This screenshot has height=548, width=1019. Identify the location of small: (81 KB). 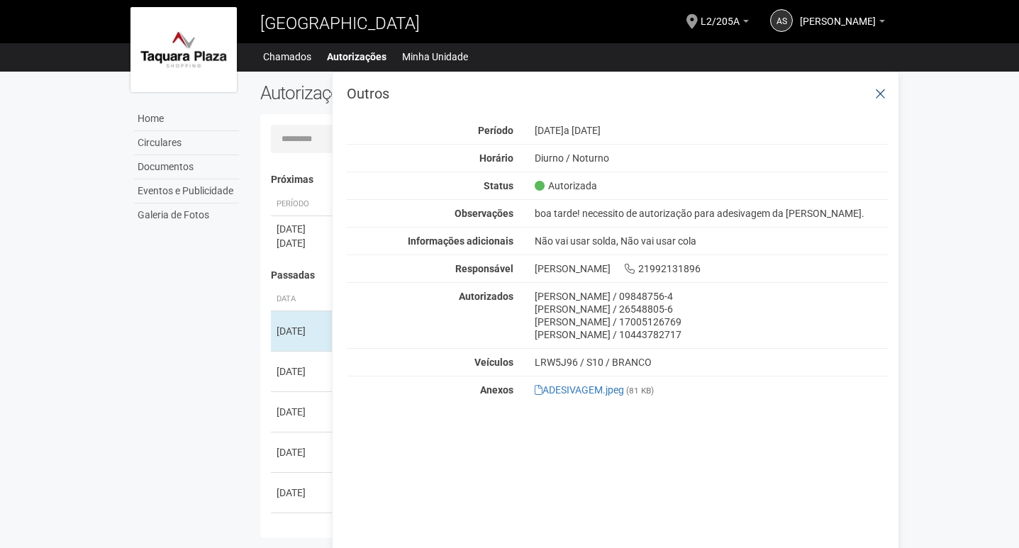
(639, 391).